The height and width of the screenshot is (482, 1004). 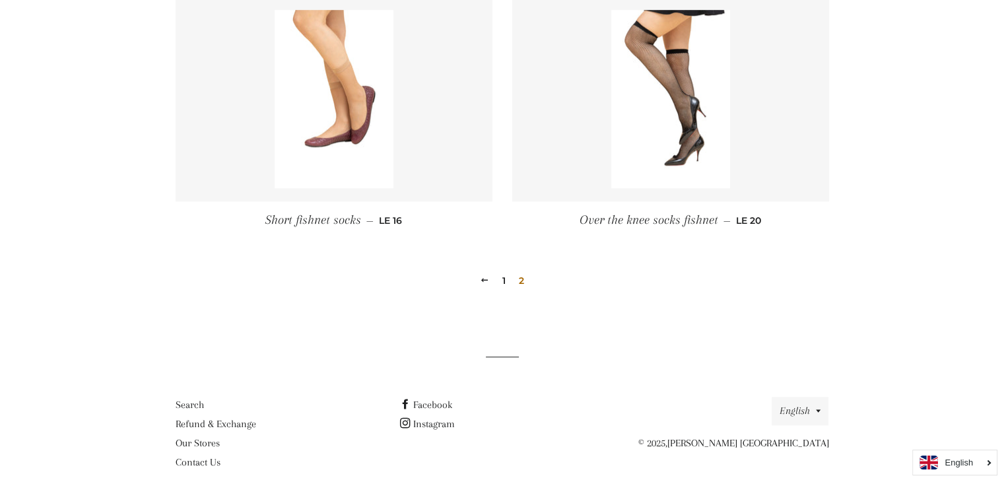 What do you see at coordinates (425, 405) in the screenshot?
I see `a: Facebook` at bounding box center [425, 405].